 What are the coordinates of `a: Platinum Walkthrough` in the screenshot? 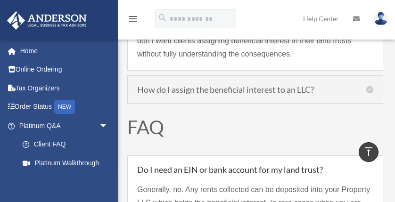 It's located at (68, 163).